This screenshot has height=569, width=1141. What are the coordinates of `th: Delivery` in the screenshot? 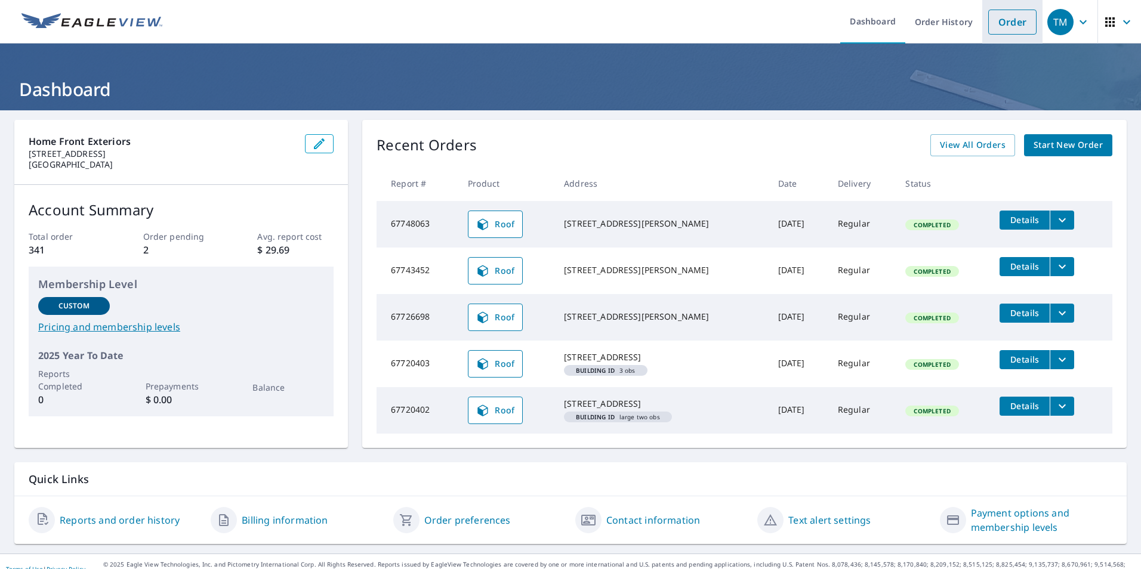 It's located at (862, 183).